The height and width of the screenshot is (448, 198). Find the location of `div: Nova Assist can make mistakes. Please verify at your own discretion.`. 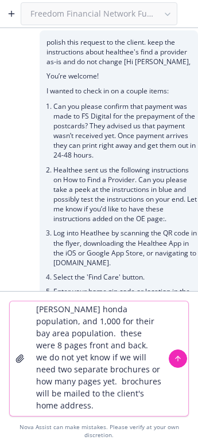

div: Nova Assist can make mistakes. Please verify at your own discretion. is located at coordinates (98, 431).